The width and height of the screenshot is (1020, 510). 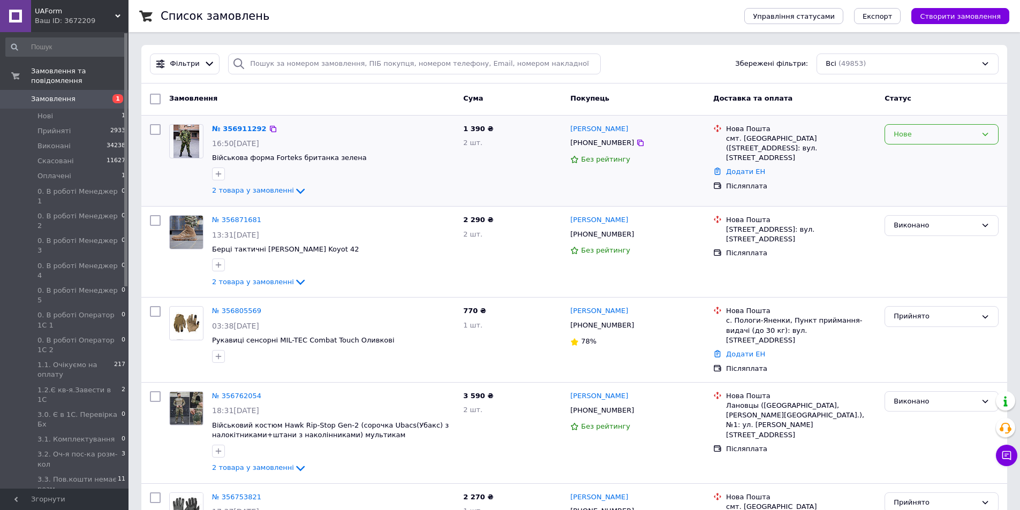 What do you see at coordinates (80, 76) in the screenshot?
I see `span: Замовлення та повідомлення` at bounding box center [80, 76].